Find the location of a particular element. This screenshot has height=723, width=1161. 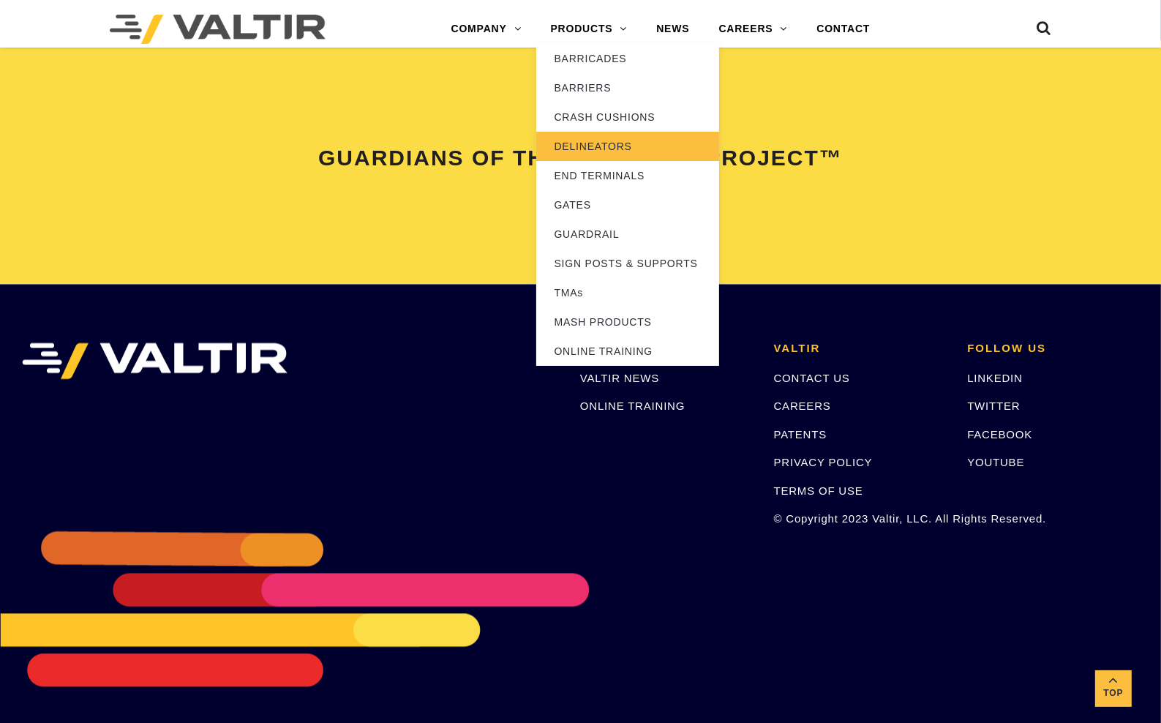

a: FACEBOOK is located at coordinates (1000, 434).